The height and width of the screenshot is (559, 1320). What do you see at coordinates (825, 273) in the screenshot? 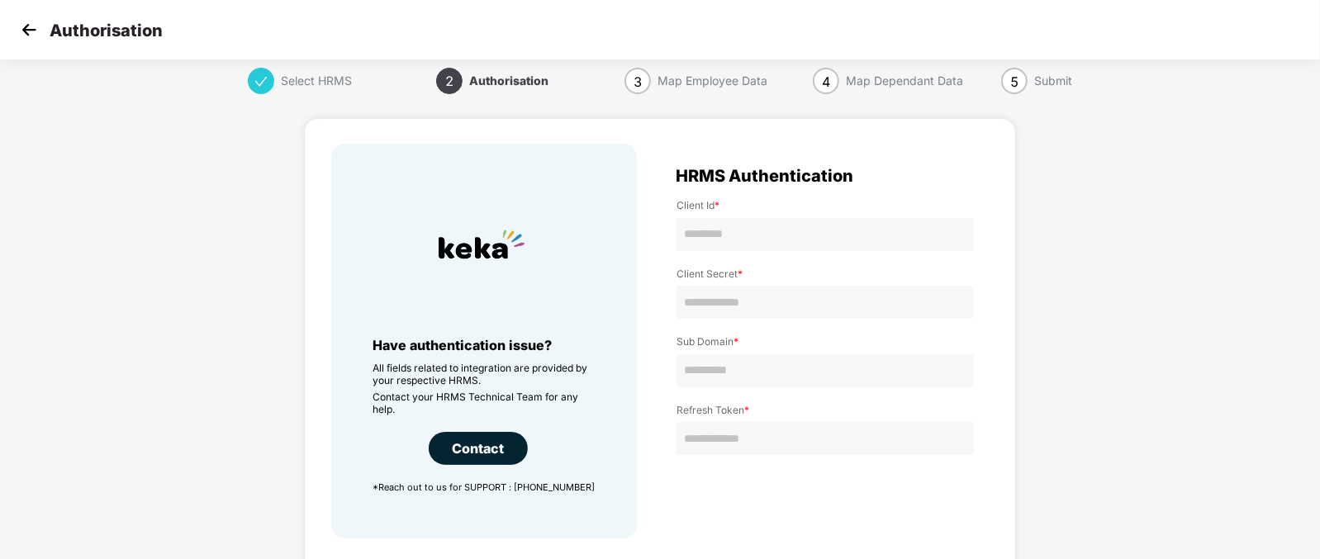
I see `label: Client Secret` at bounding box center [825, 273].